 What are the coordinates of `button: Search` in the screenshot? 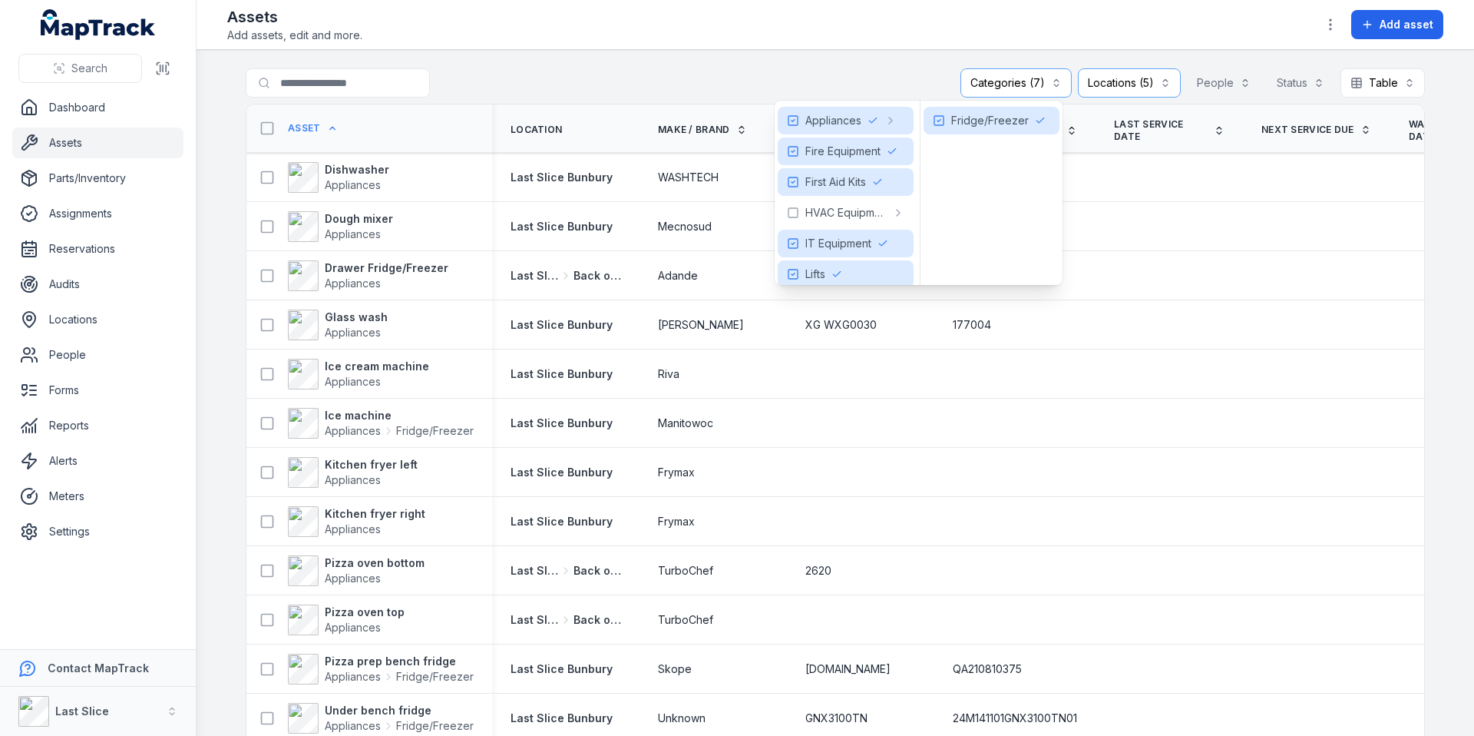 It's located at (80, 68).